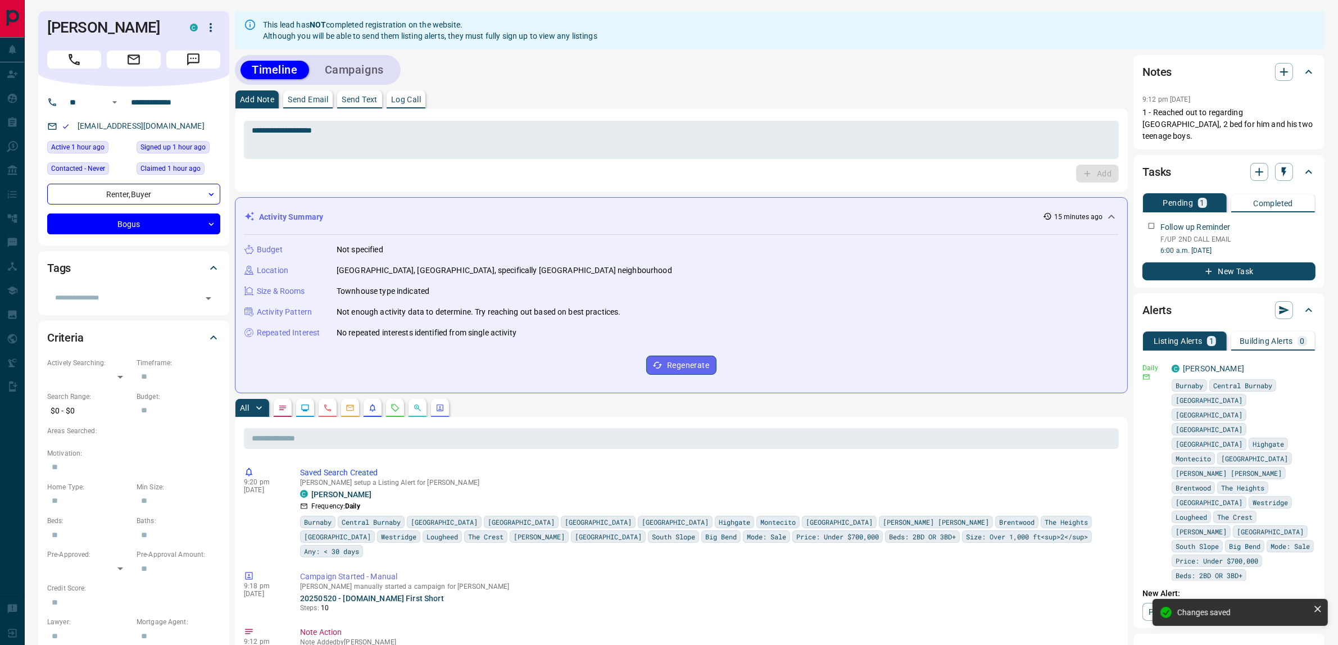  Describe the element at coordinates (134, 431) in the screenshot. I see `p: Areas Searched:` at that location.